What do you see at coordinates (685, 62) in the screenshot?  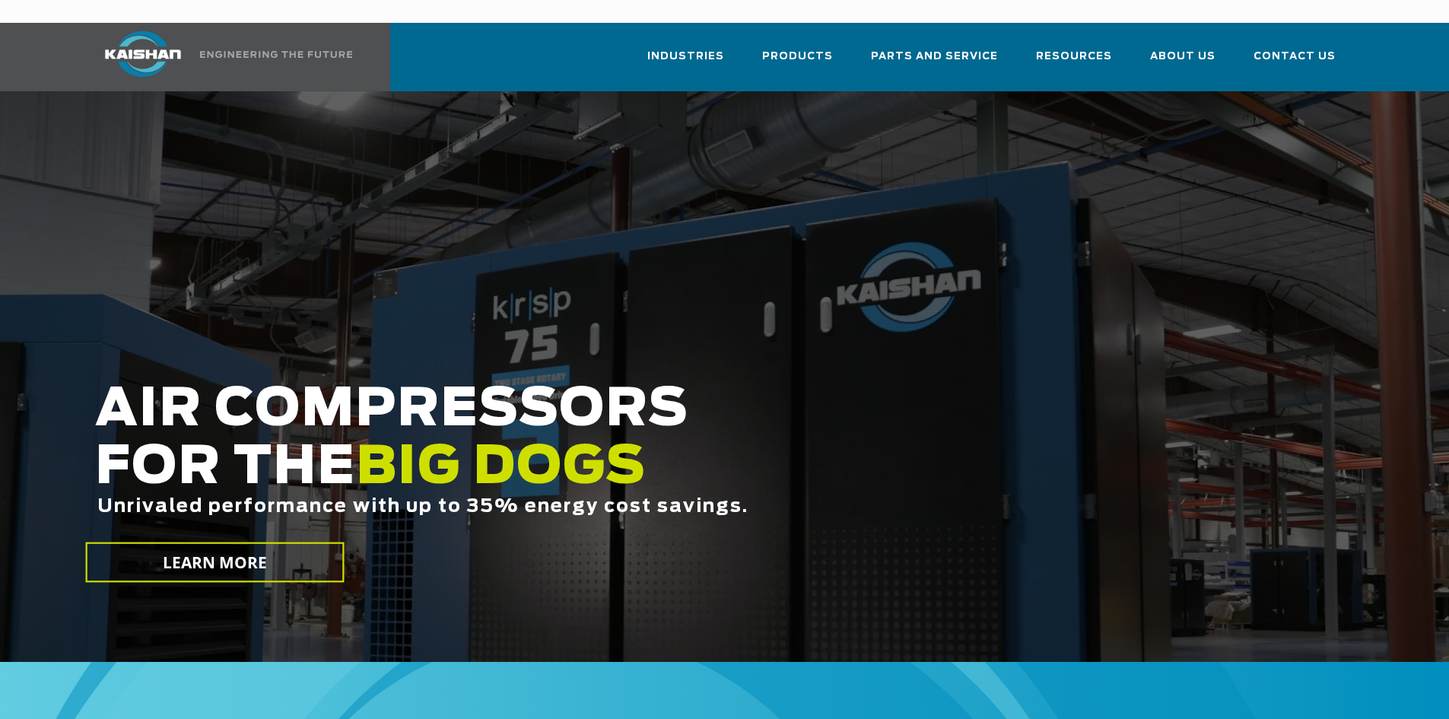 I see `a: Industries` at bounding box center [685, 62].